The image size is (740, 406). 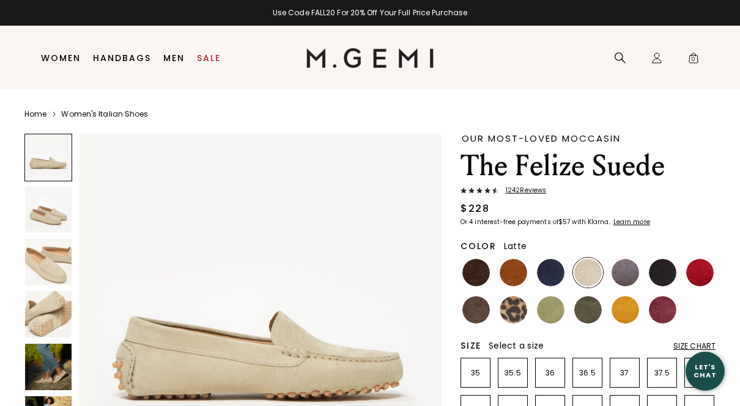 What do you see at coordinates (662, 310) in the screenshot?
I see `img: Burgundy` at bounding box center [662, 310].